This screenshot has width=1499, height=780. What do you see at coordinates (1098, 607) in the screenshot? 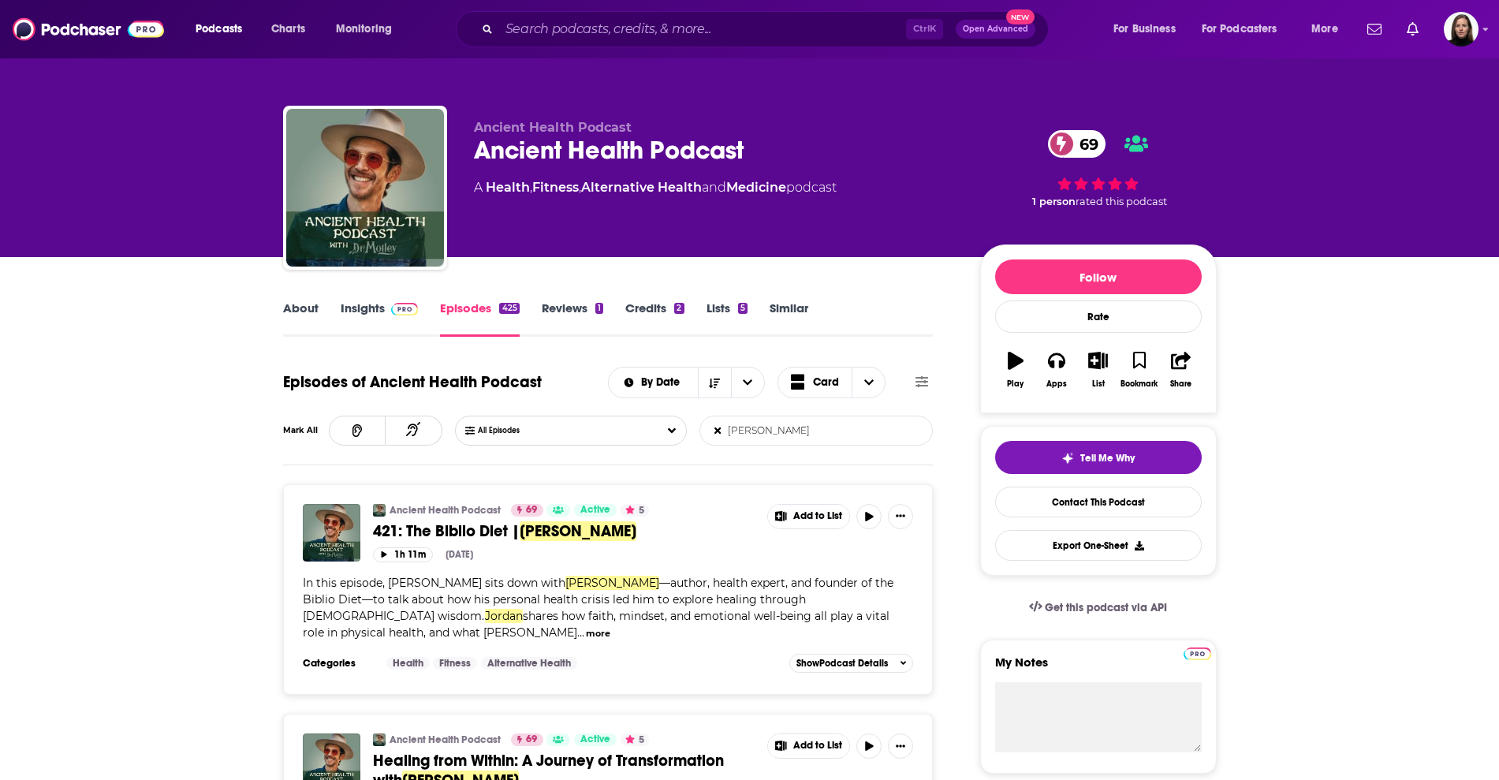
I see `a: Get this podcast via API` at bounding box center [1098, 607].